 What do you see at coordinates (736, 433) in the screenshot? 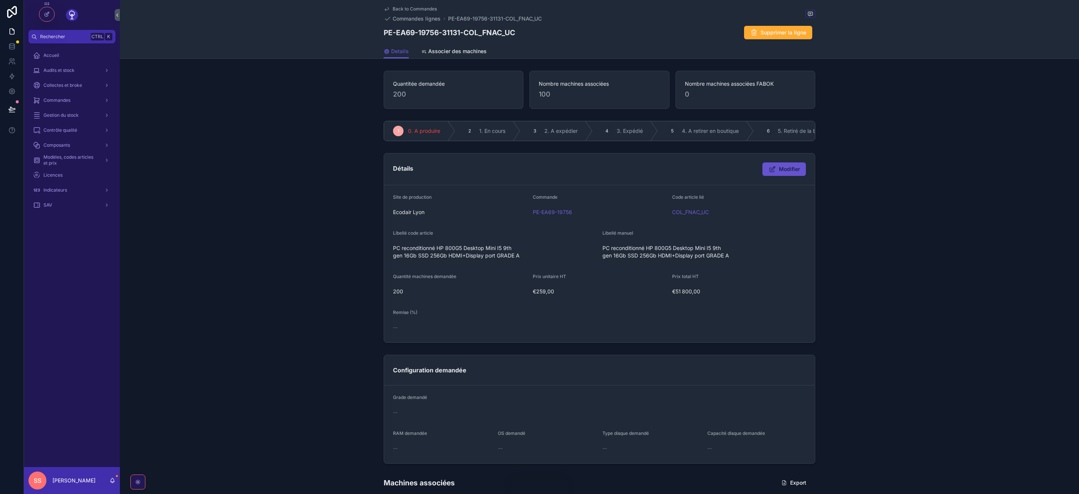
I see `span: Capacité disque demandée` at bounding box center [736, 433].